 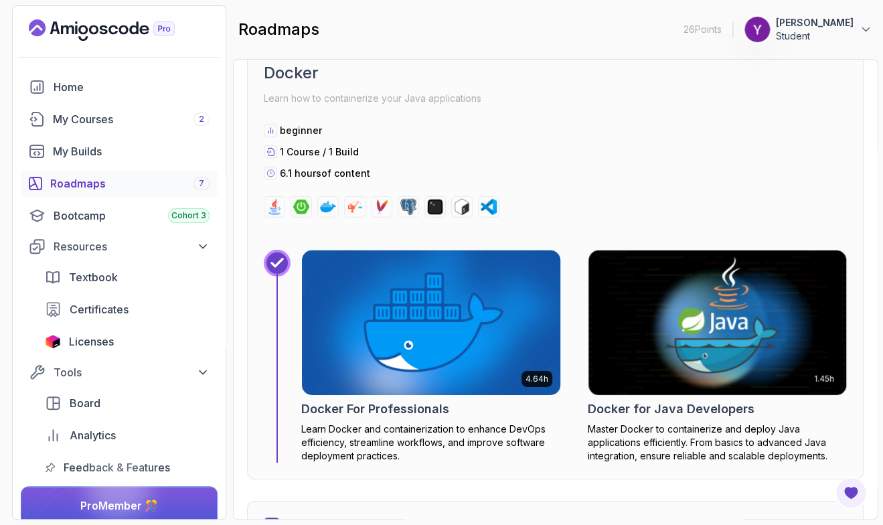 I want to click on img: spring-boot logo, so click(x=301, y=207).